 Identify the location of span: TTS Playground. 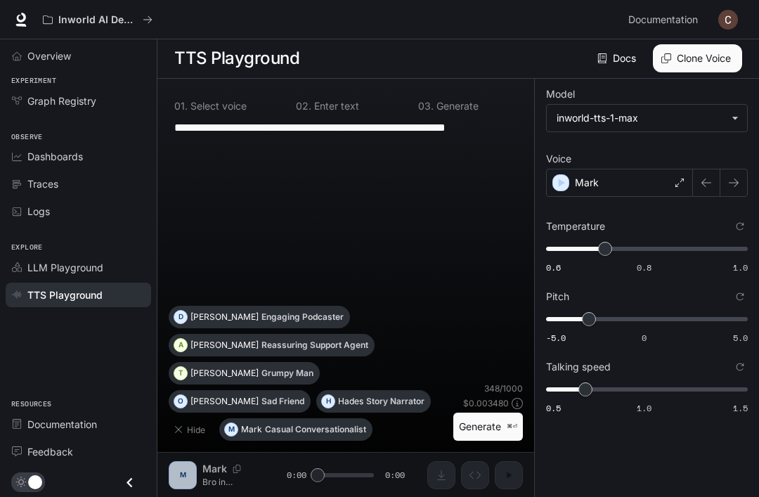
(65, 294).